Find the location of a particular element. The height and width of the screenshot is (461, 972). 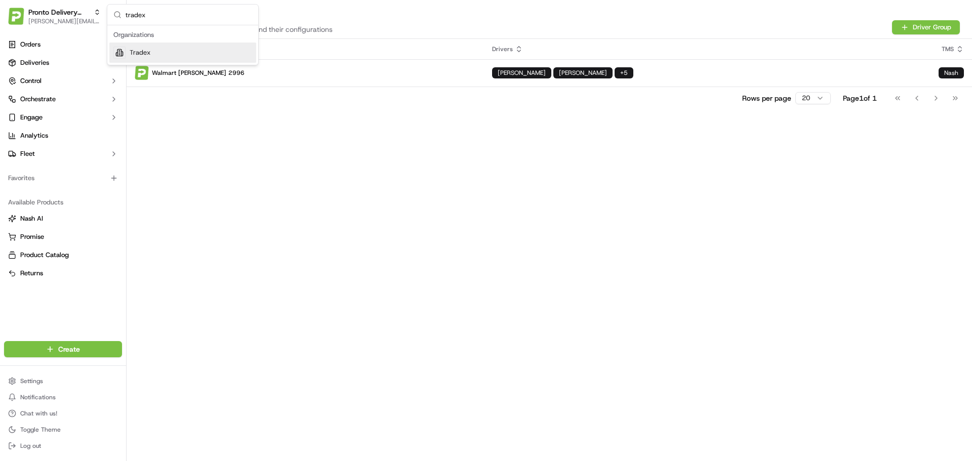

button: Pronto Delivery Service is located at coordinates (59, 12).